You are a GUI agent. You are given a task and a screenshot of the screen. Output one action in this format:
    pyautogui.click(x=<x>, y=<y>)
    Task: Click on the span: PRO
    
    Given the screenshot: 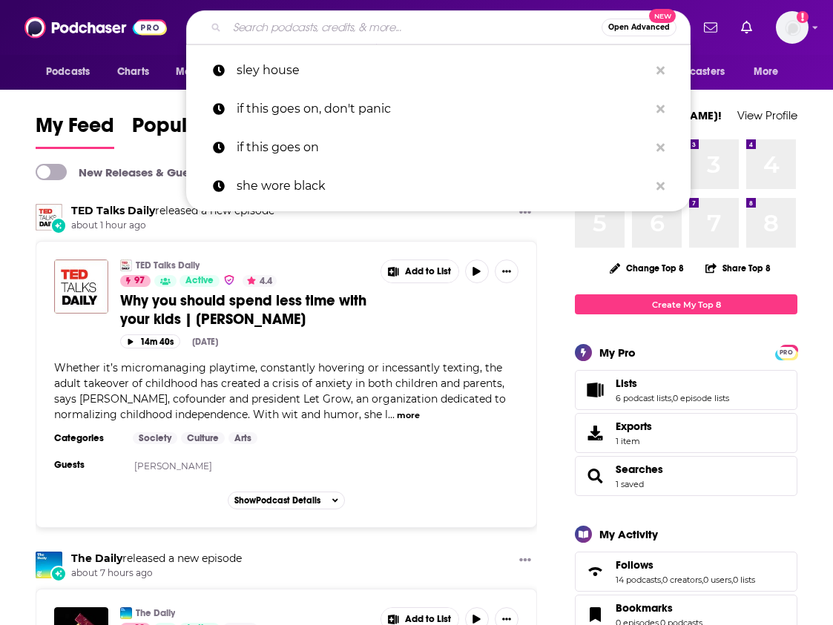 What is the action you would take?
    pyautogui.click(x=786, y=352)
    